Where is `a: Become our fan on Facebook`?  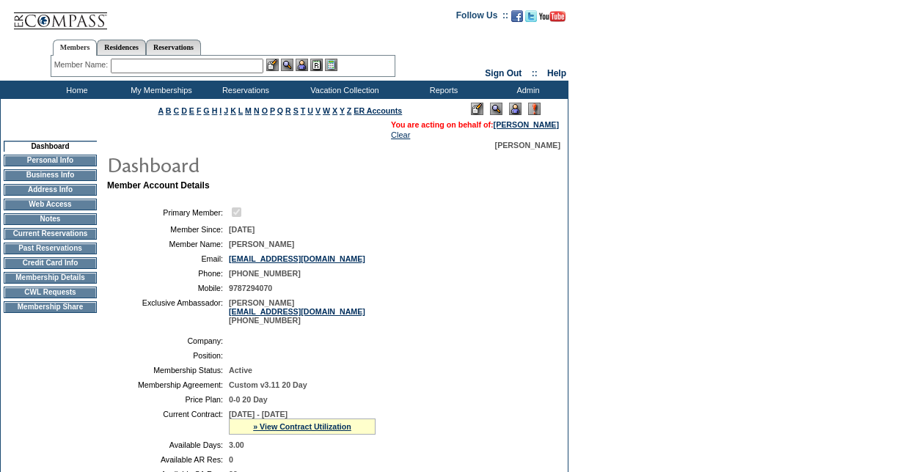
a: Become our fan on Facebook is located at coordinates (517, 19).